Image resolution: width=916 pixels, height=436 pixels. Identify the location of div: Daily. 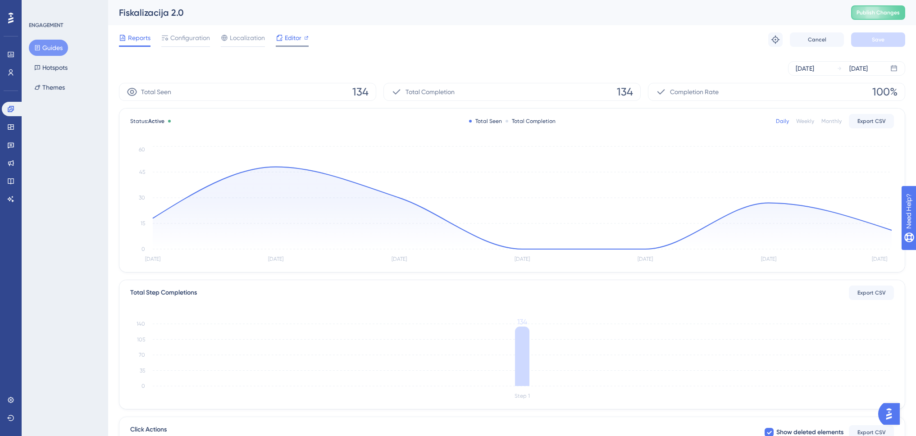
(782, 121).